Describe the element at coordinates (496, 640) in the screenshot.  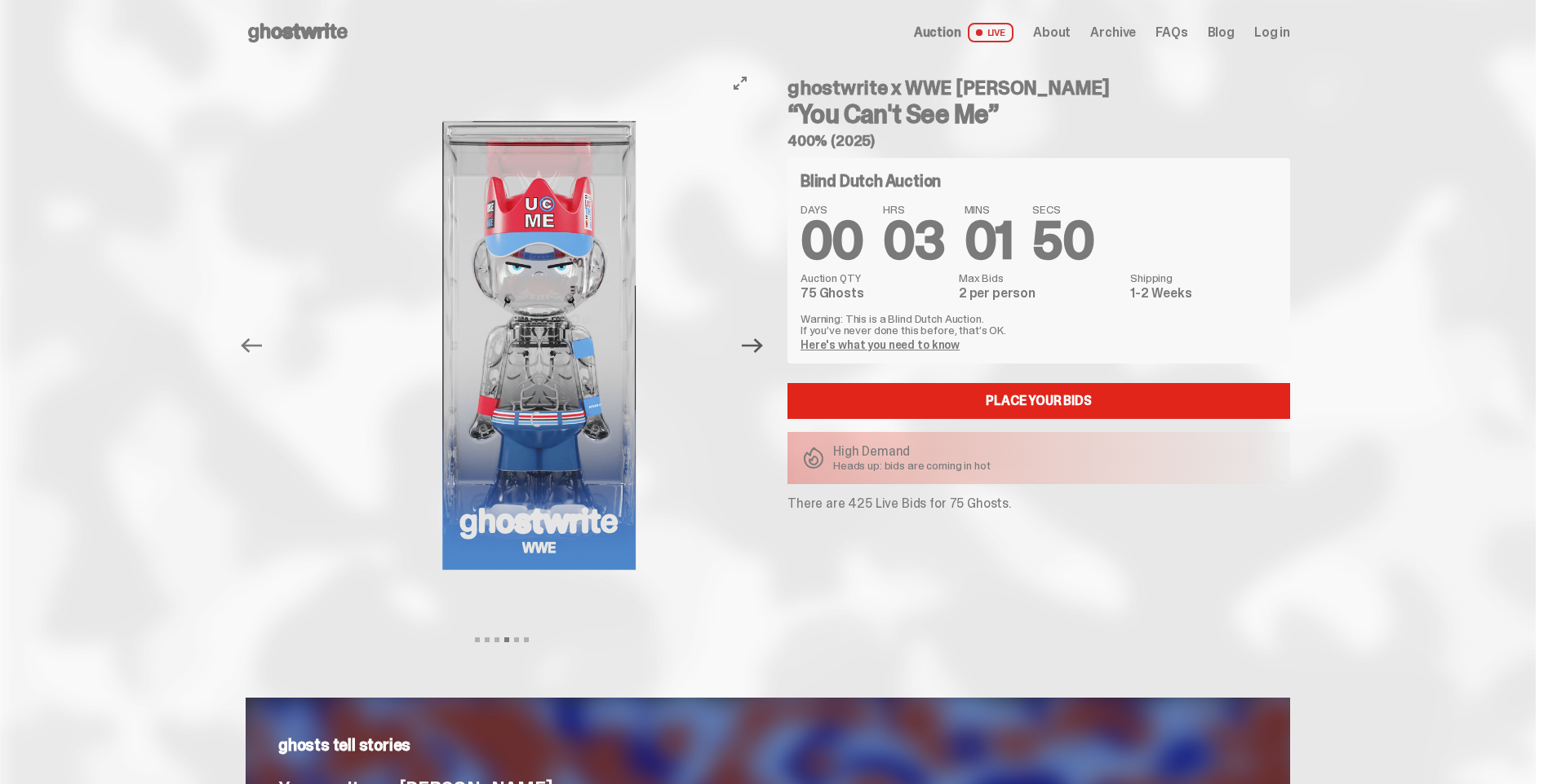
I see `button: View slide 3` at that location.